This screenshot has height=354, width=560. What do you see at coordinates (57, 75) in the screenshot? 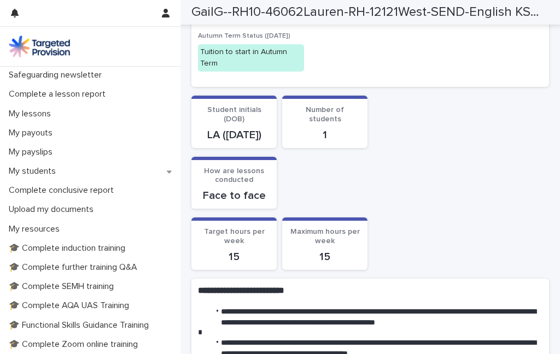
I see `p: Safeguarding newsletter` at bounding box center [57, 75].